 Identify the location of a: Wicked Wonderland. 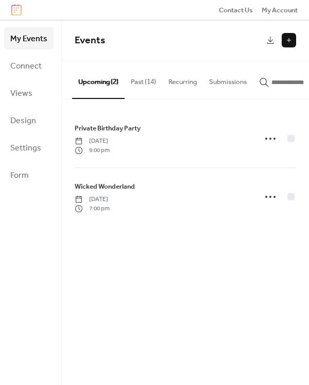
(105, 187).